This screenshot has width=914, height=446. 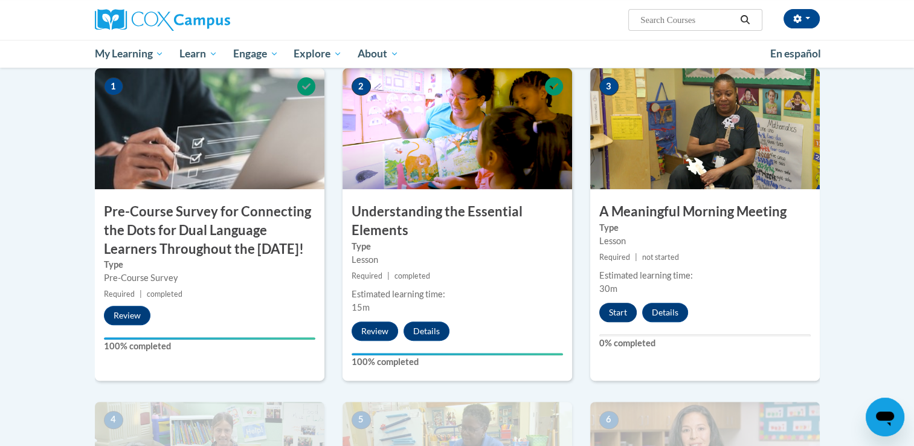 I want to click on span: 1, so click(x=114, y=86).